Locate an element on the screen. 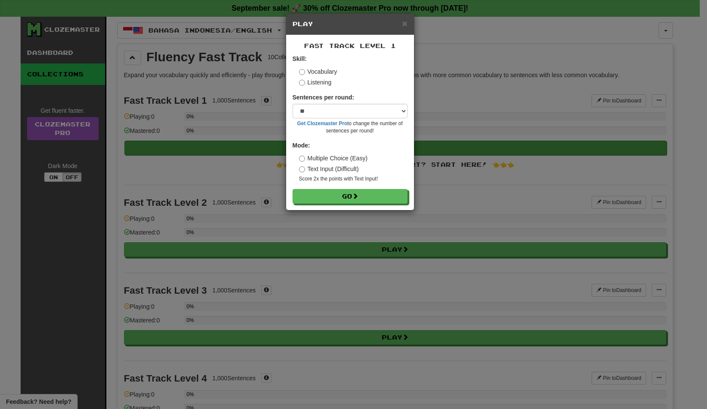  input: Listening is located at coordinates (302, 83).